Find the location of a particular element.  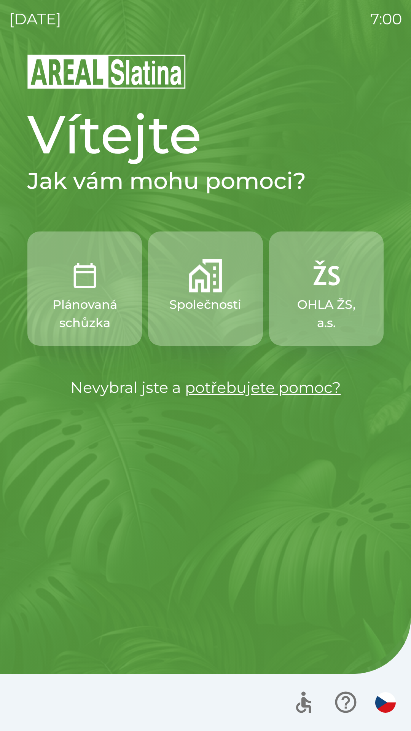

img: cs flag is located at coordinates (386, 703).